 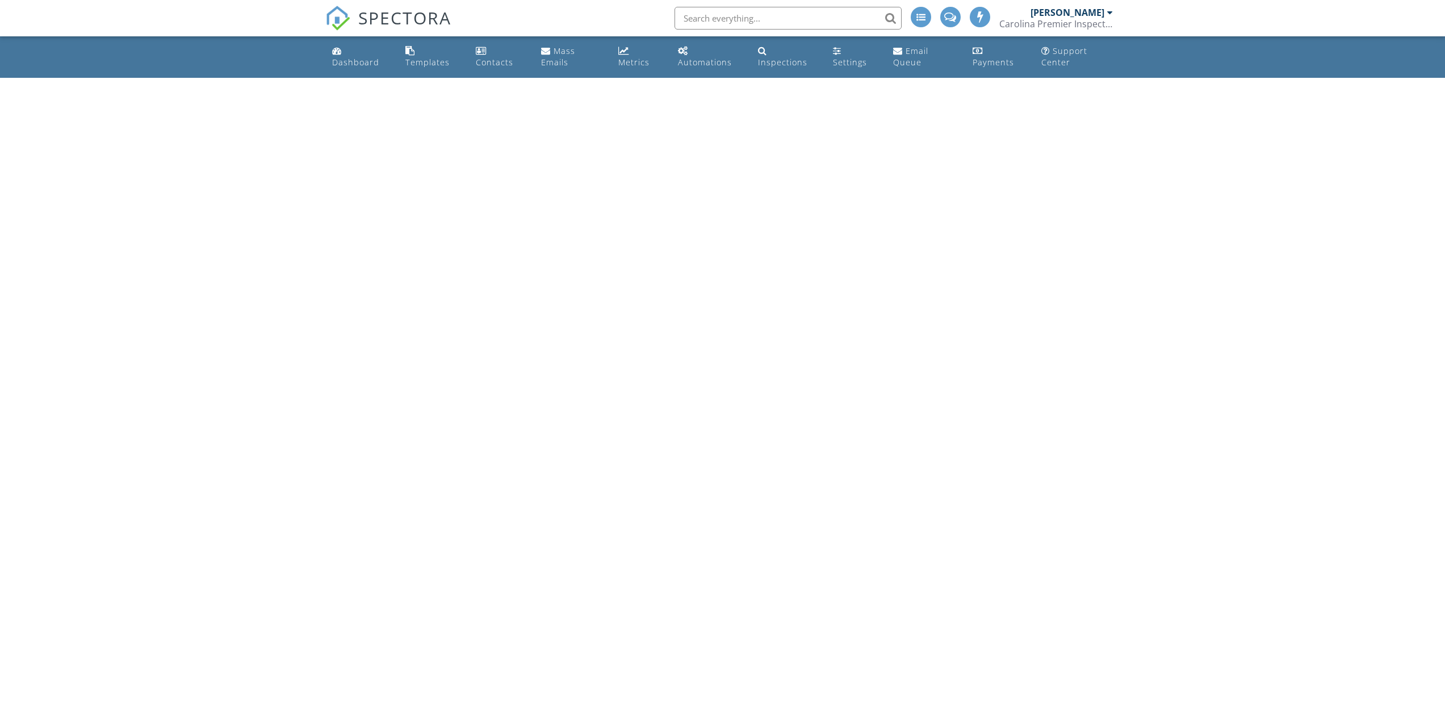 I want to click on div: Carolina Premier Inspections LLC, so click(x=1056, y=24).